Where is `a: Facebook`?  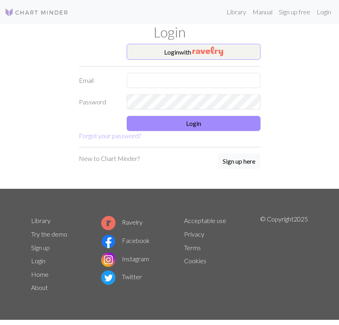 a: Facebook is located at coordinates (125, 240).